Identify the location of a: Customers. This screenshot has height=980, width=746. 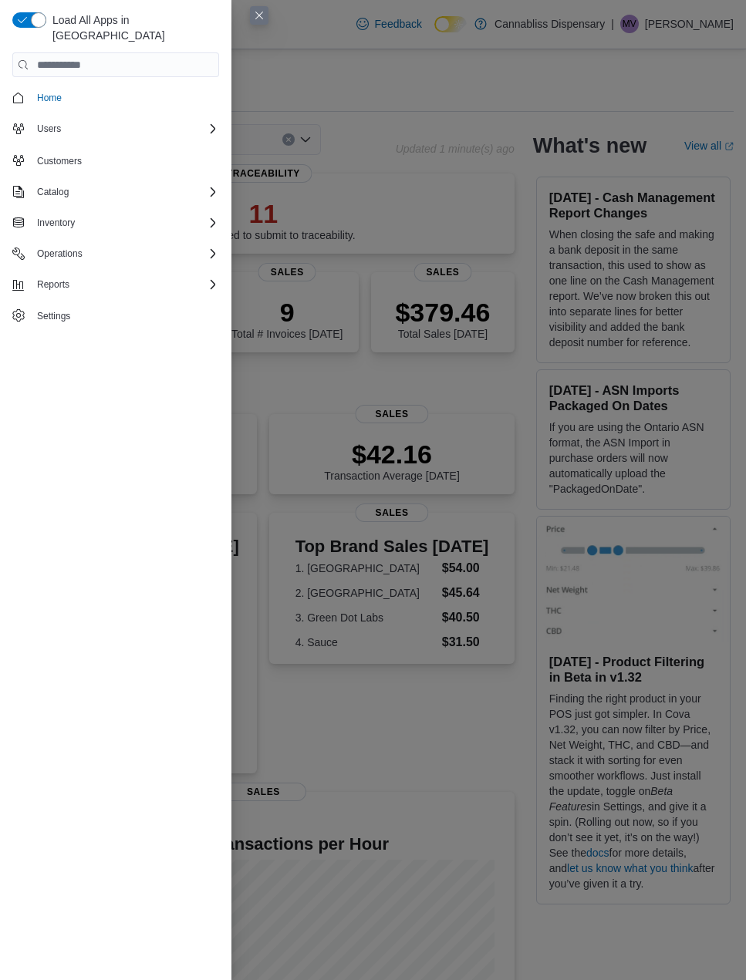
(59, 161).